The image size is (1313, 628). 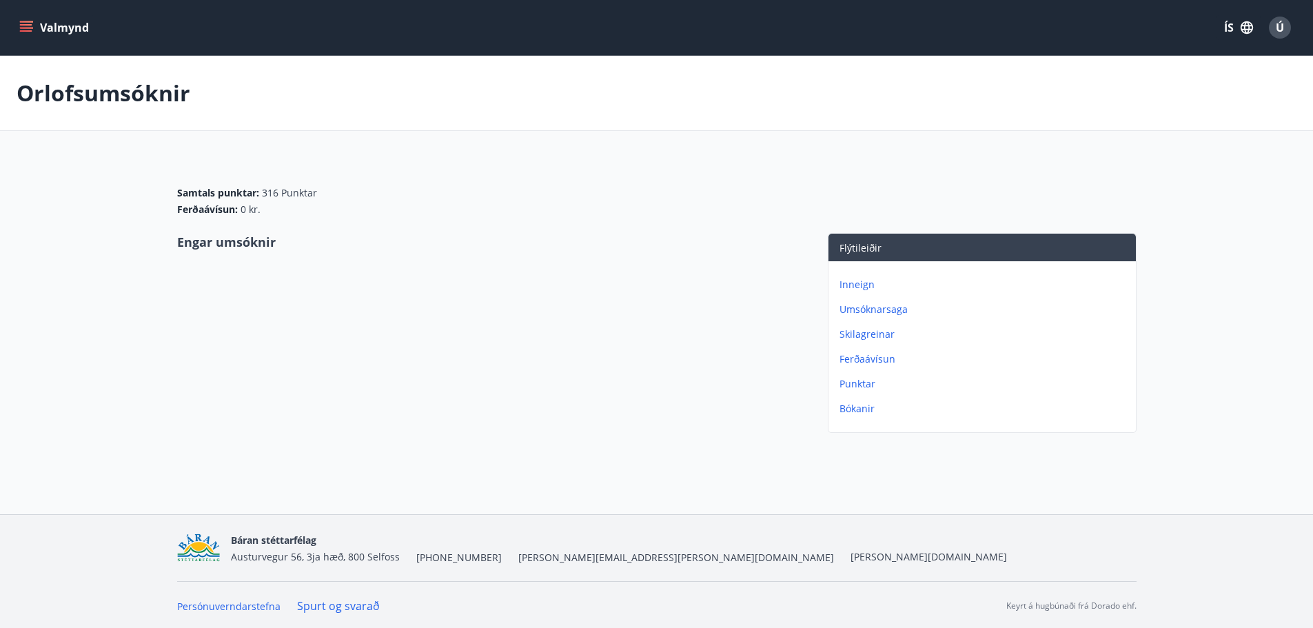 I want to click on span: 0 kr., so click(x=250, y=210).